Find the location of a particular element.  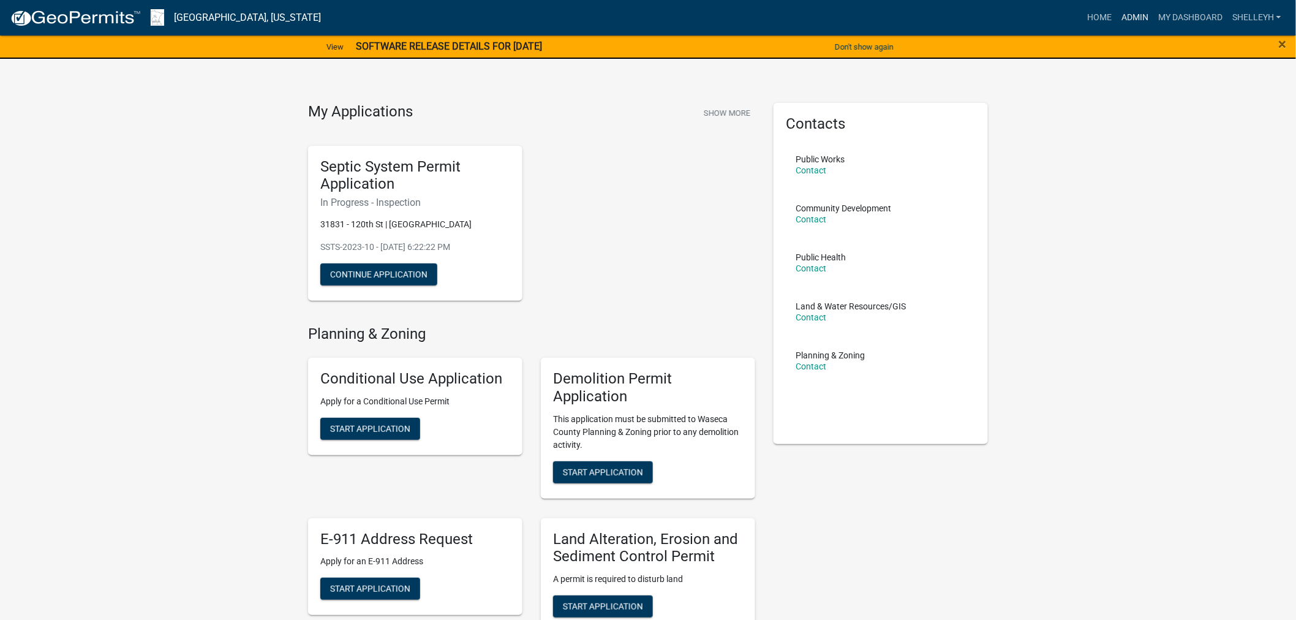

button: Show More is located at coordinates (727, 113).